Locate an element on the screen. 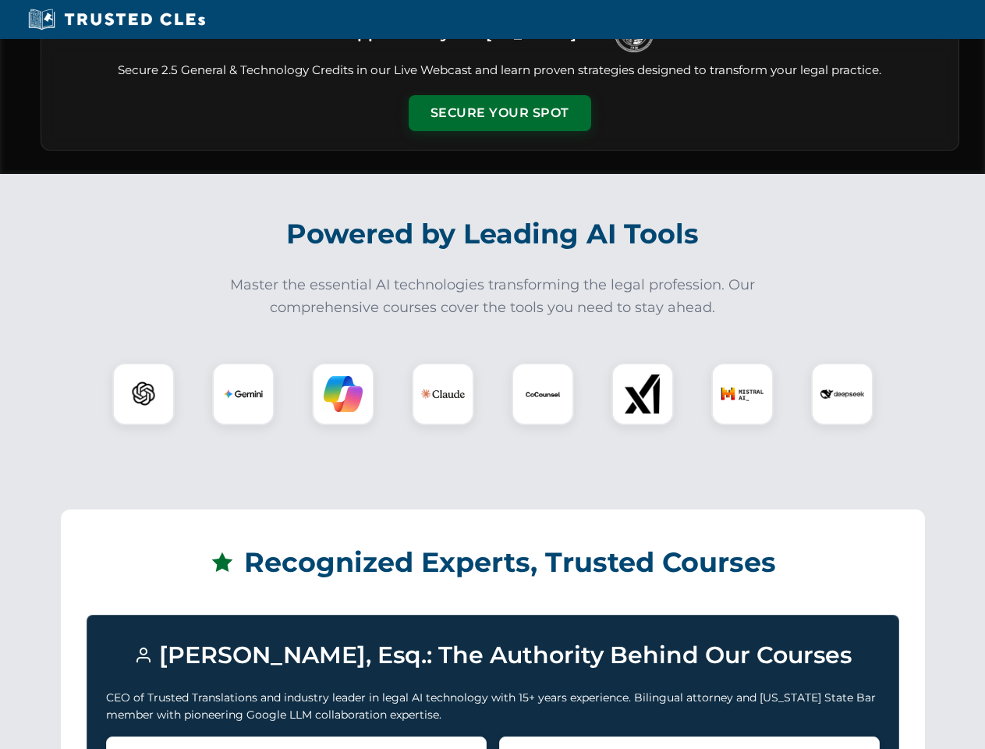  button: Secure Your Spot is located at coordinates (500, 113).